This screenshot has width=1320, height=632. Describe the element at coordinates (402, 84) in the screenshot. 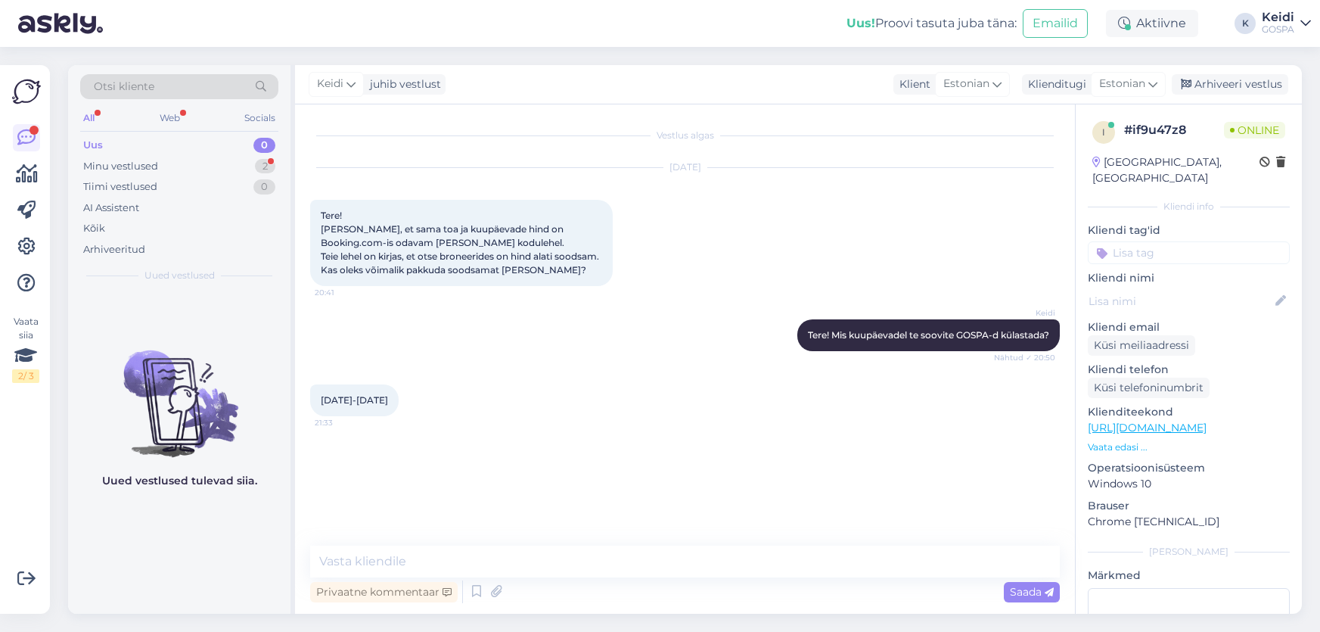

I see `div: juhib vestlust` at that location.